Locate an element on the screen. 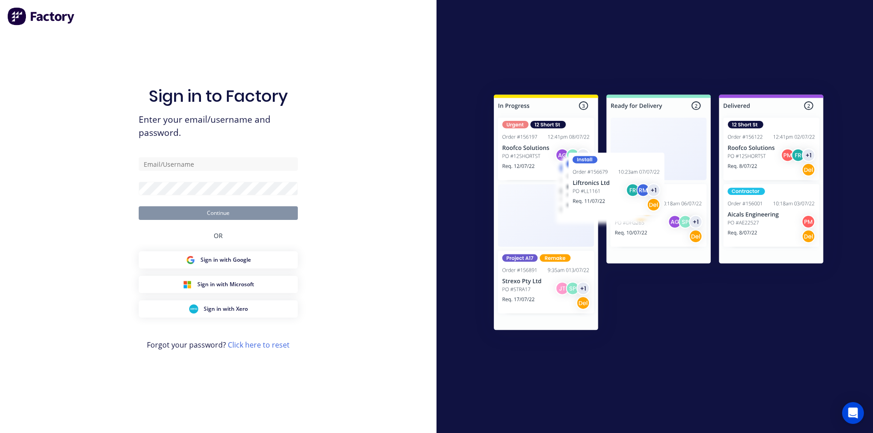  button: Microsoft Sign inSign in with Microsoft is located at coordinates (218, 285).